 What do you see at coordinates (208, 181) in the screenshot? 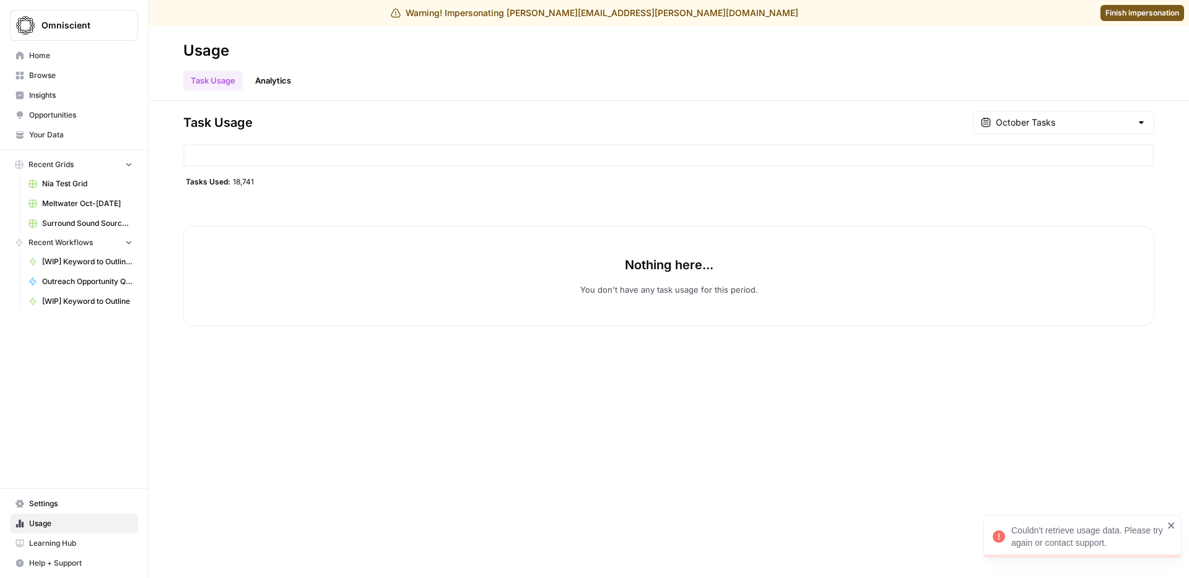
I see `span: Tasks Used:` at bounding box center [208, 181].